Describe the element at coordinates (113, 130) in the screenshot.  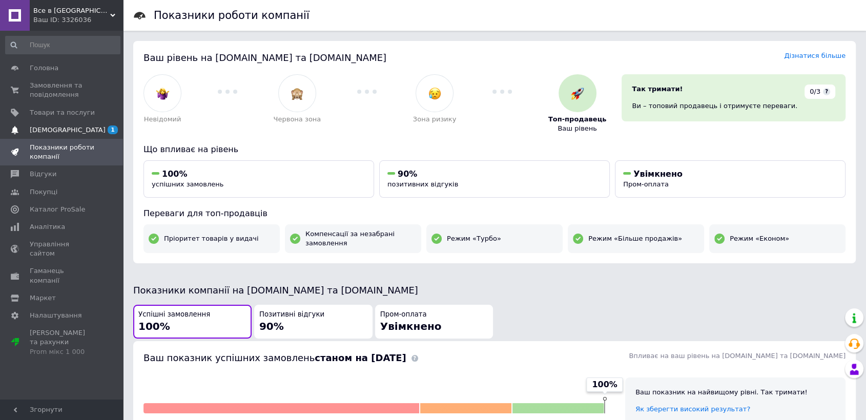
I see `span: 1` at that location.